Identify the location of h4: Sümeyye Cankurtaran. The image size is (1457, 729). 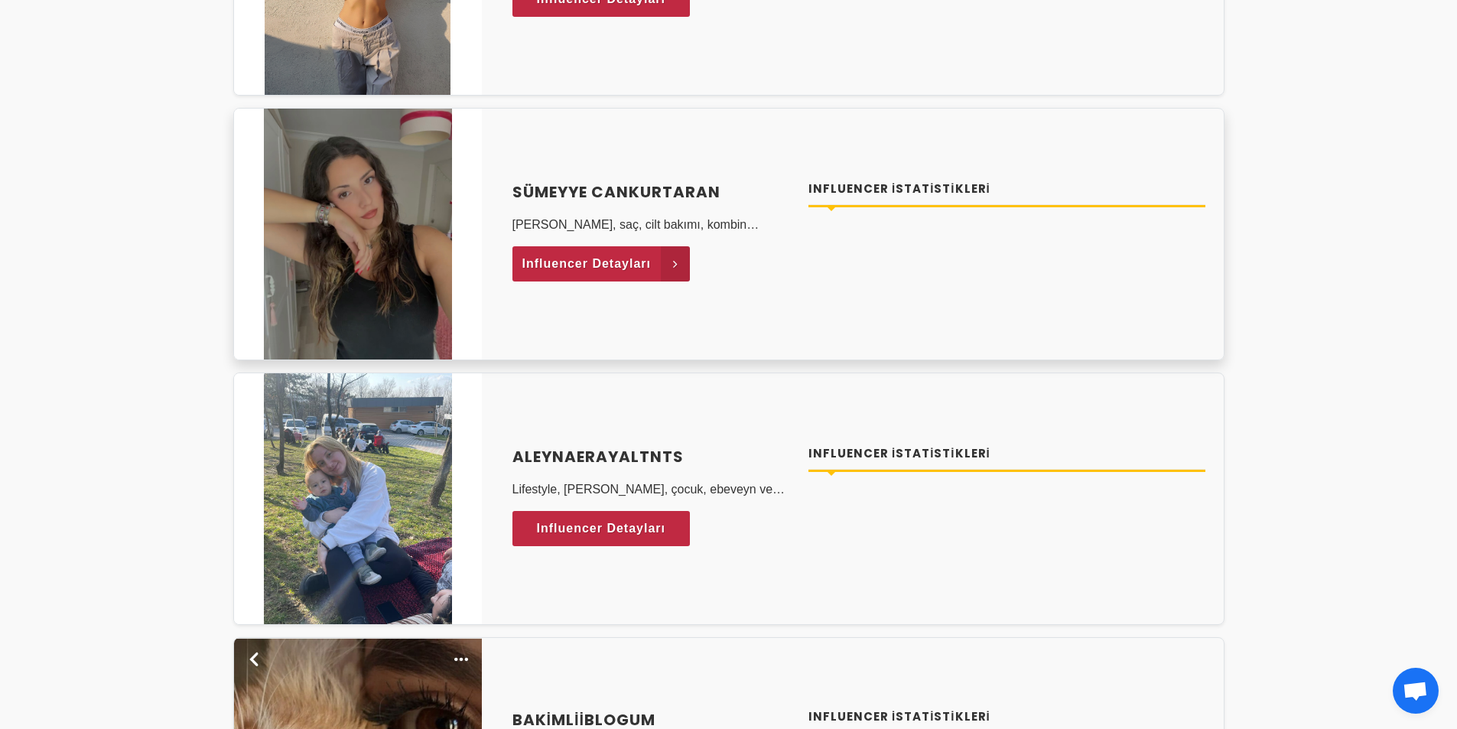
(652, 192).